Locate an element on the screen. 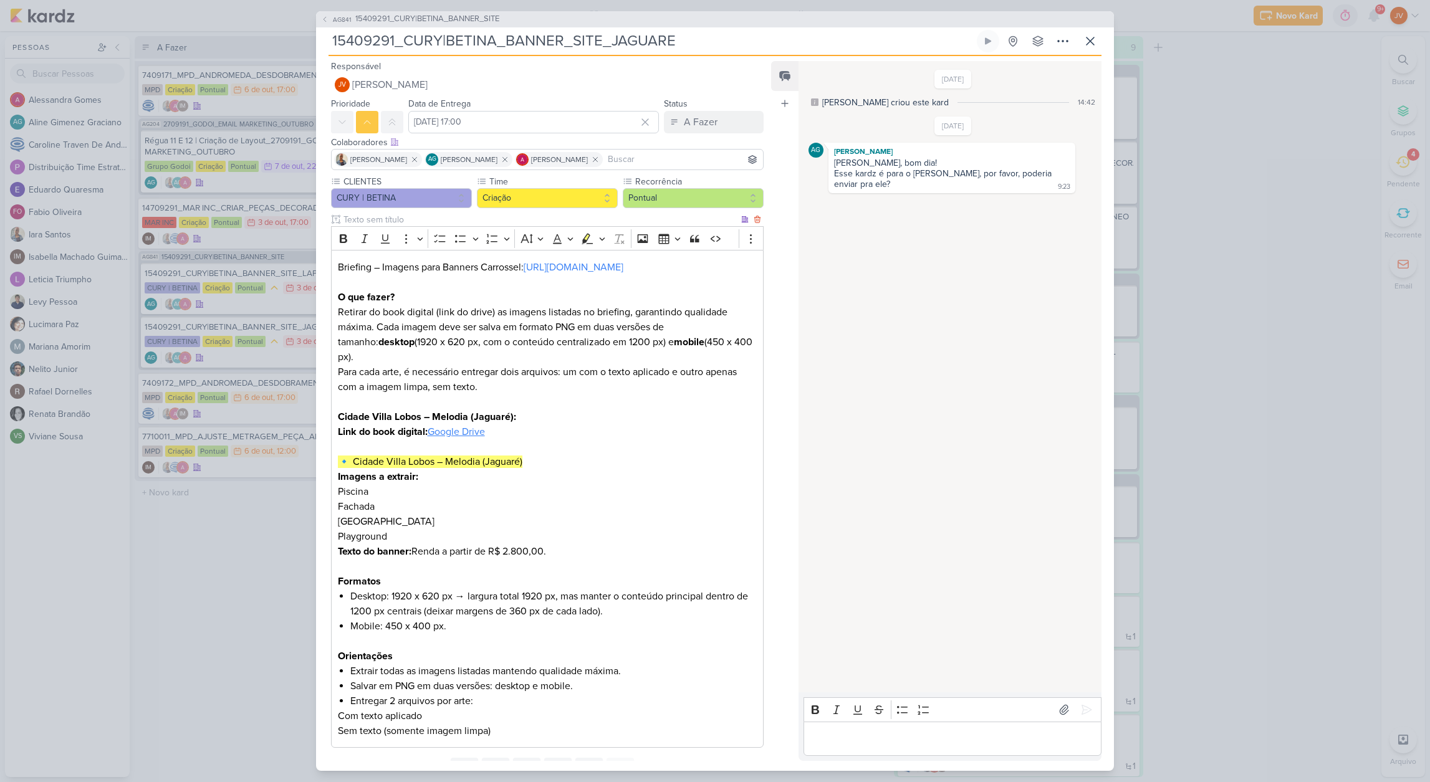 Image resolution: width=1430 pixels, height=782 pixels. p: JV is located at coordinates (342, 85).